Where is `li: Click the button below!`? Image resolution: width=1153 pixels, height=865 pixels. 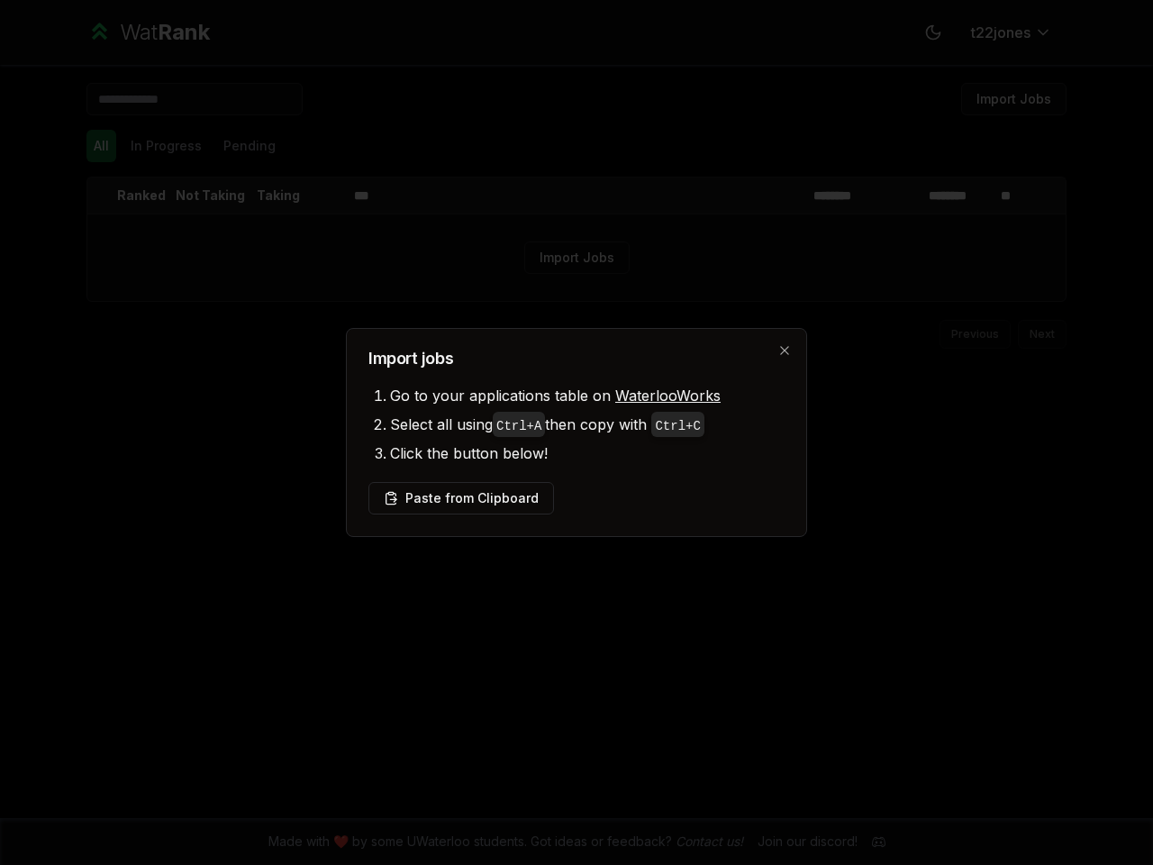
li: Click the button below! is located at coordinates (587, 453).